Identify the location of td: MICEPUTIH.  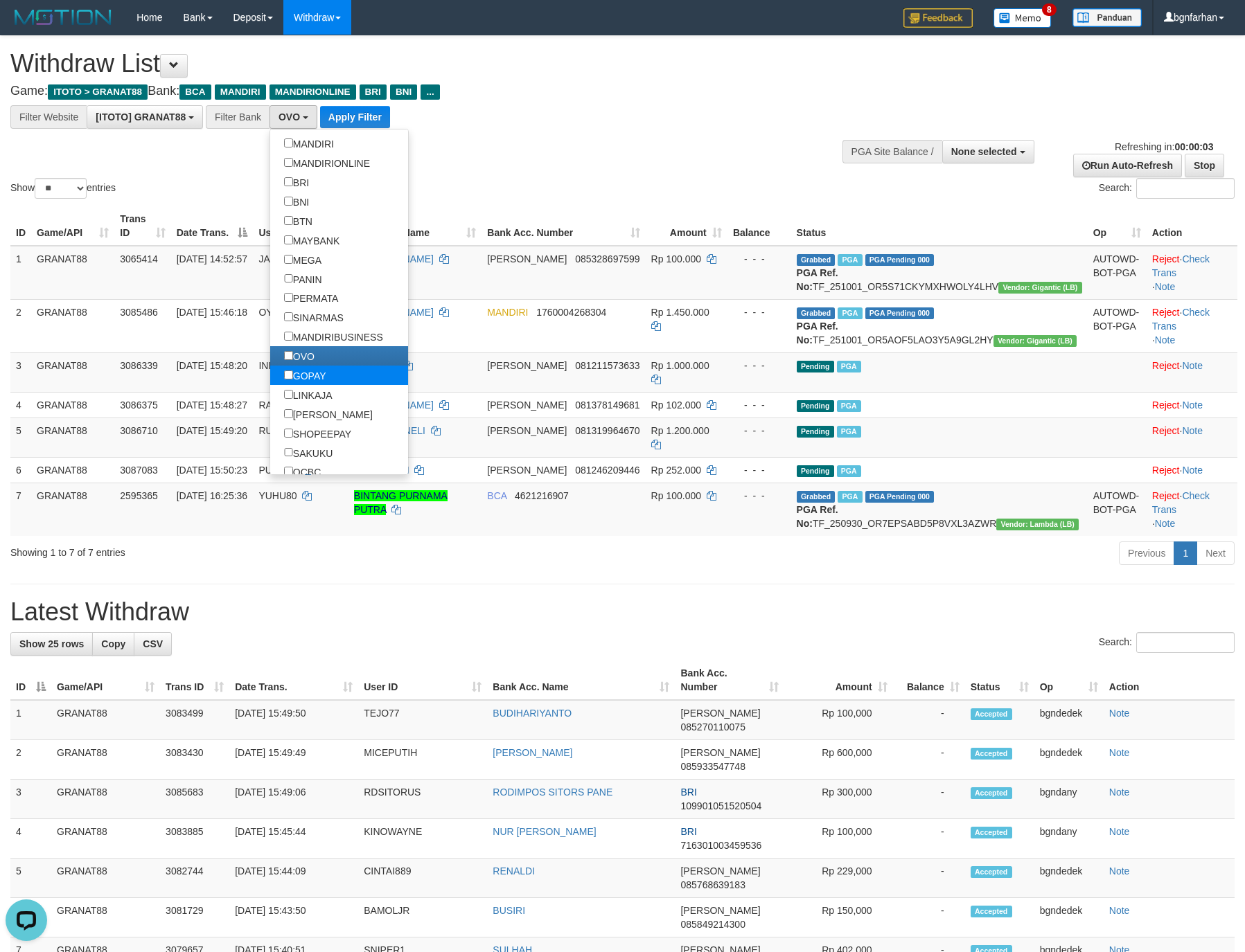
(422, 760).